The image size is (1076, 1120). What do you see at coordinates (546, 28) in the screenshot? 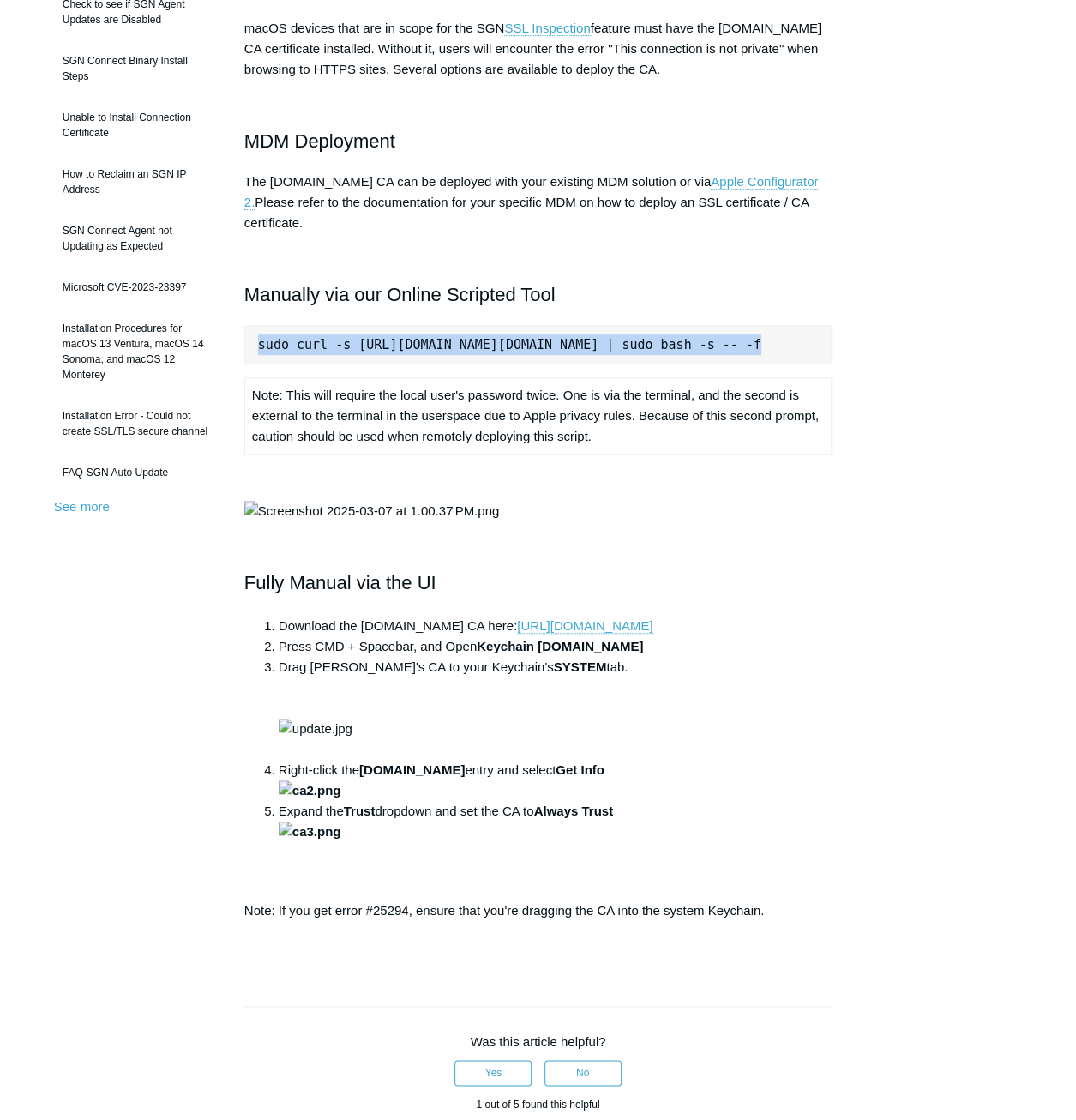
I see `a: SSL Inspection` at bounding box center [546, 28].